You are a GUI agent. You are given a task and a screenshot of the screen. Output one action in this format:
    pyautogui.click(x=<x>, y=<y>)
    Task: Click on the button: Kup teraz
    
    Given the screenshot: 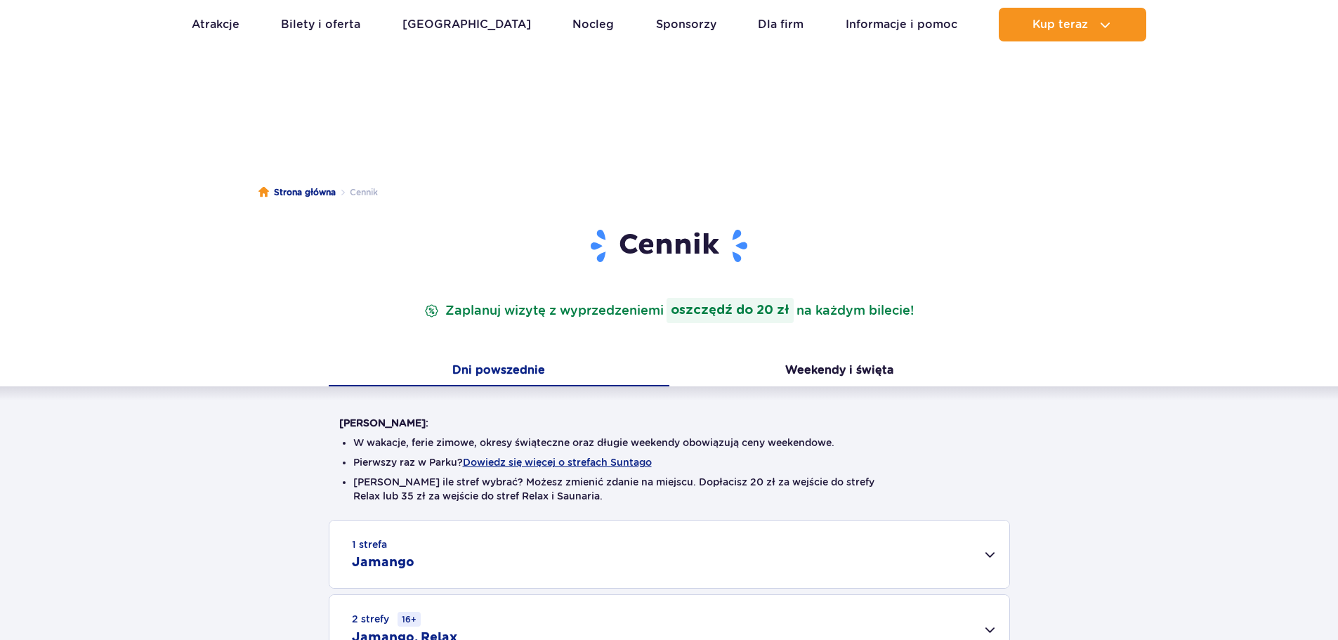 What is the action you would take?
    pyautogui.click(x=1073, y=25)
    